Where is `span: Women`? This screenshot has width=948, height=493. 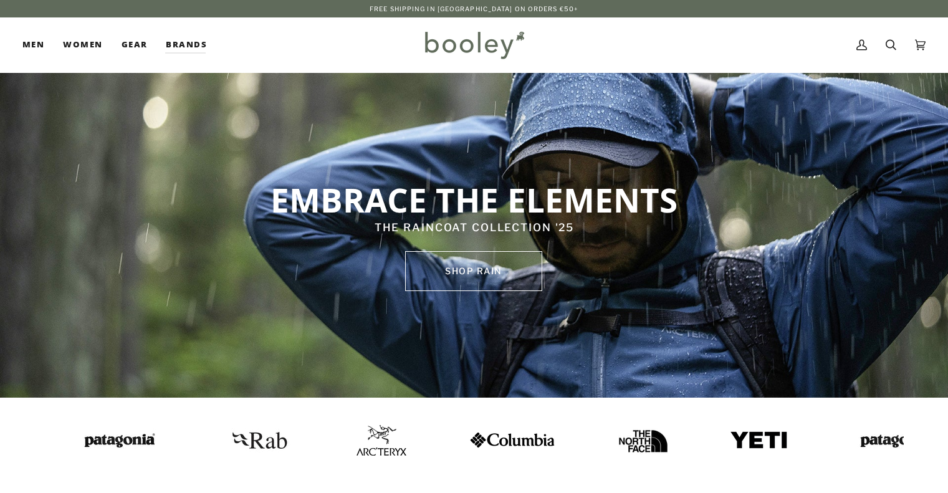
span: Women is located at coordinates (82, 45).